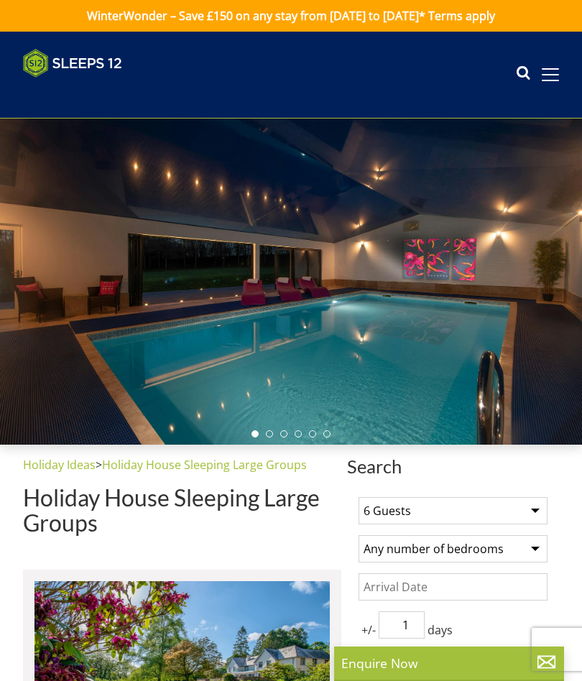 The height and width of the screenshot is (681, 582). What do you see at coordinates (73, 63) in the screenshot?
I see `img: Sleeps 12` at bounding box center [73, 63].